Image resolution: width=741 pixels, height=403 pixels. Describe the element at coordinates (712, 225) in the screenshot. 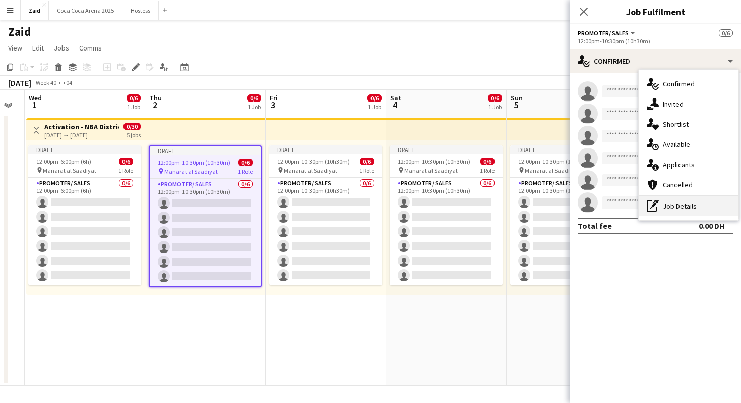

I see `div: 0.00 DH` at that location.